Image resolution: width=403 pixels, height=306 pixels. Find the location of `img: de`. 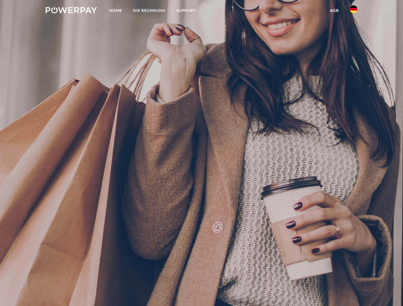

img: de is located at coordinates (354, 9).